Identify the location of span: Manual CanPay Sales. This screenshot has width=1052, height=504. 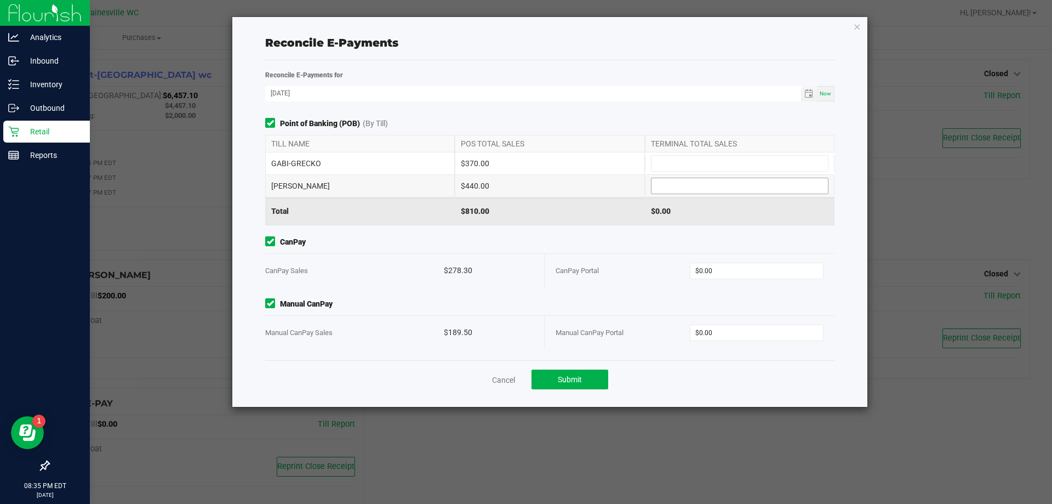
(299, 332).